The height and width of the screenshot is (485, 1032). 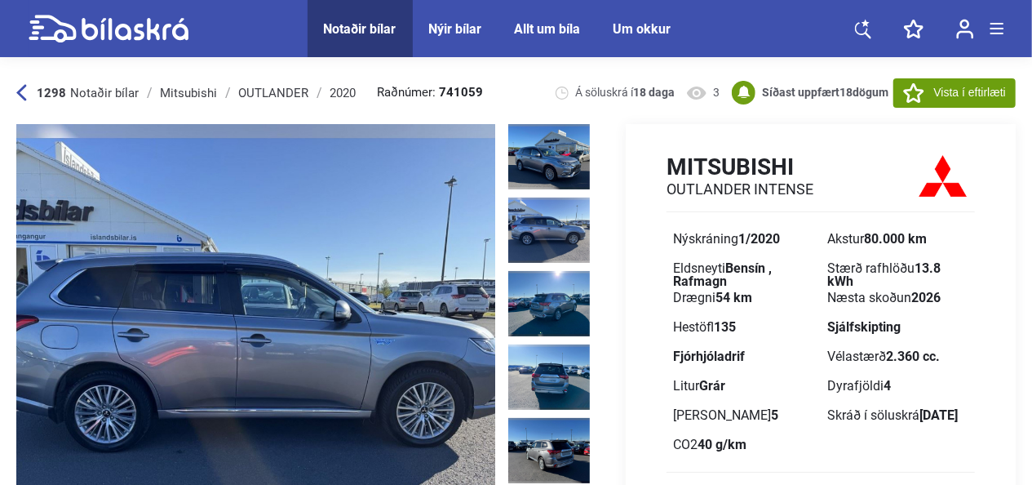 I want to click on img: logo Mitsubishi OUTLANDER INTENSE, so click(x=943, y=175).